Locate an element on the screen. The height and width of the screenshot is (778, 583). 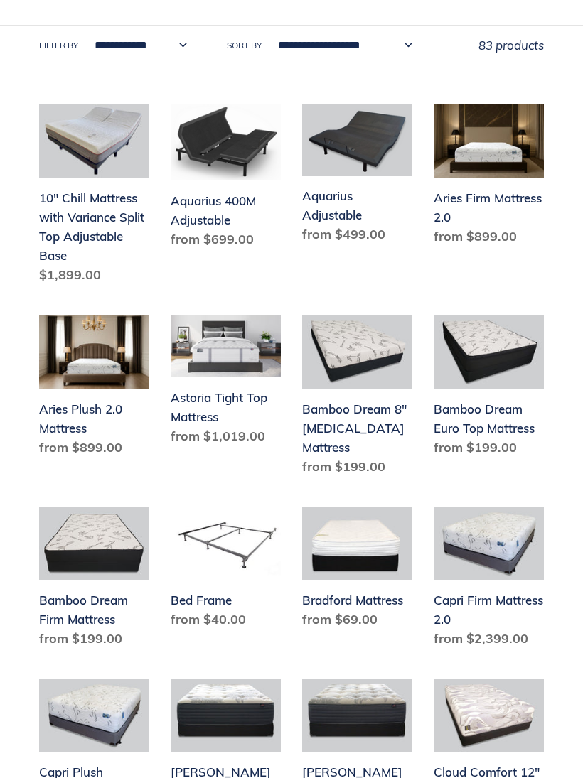
a: Capri Firm Mattress 2.0 is located at coordinates (488, 580).